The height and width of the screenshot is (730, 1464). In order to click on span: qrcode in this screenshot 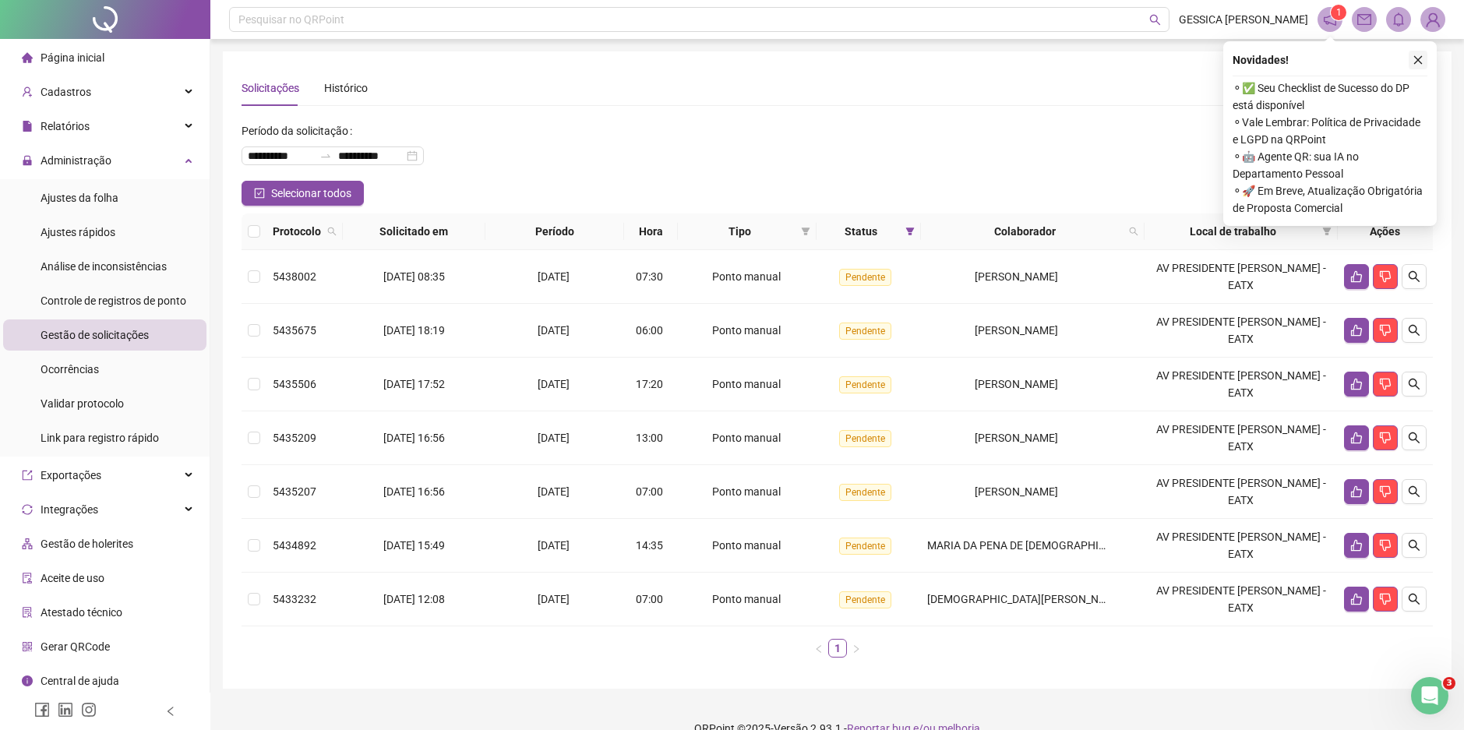, I will do `click(27, 647)`.